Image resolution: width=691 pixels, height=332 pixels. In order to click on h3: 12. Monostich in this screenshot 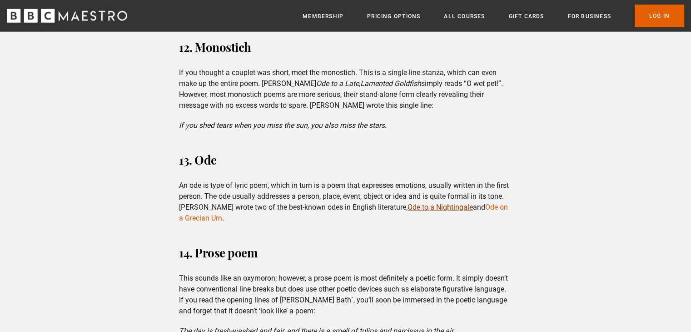, I will do `click(345, 47)`.